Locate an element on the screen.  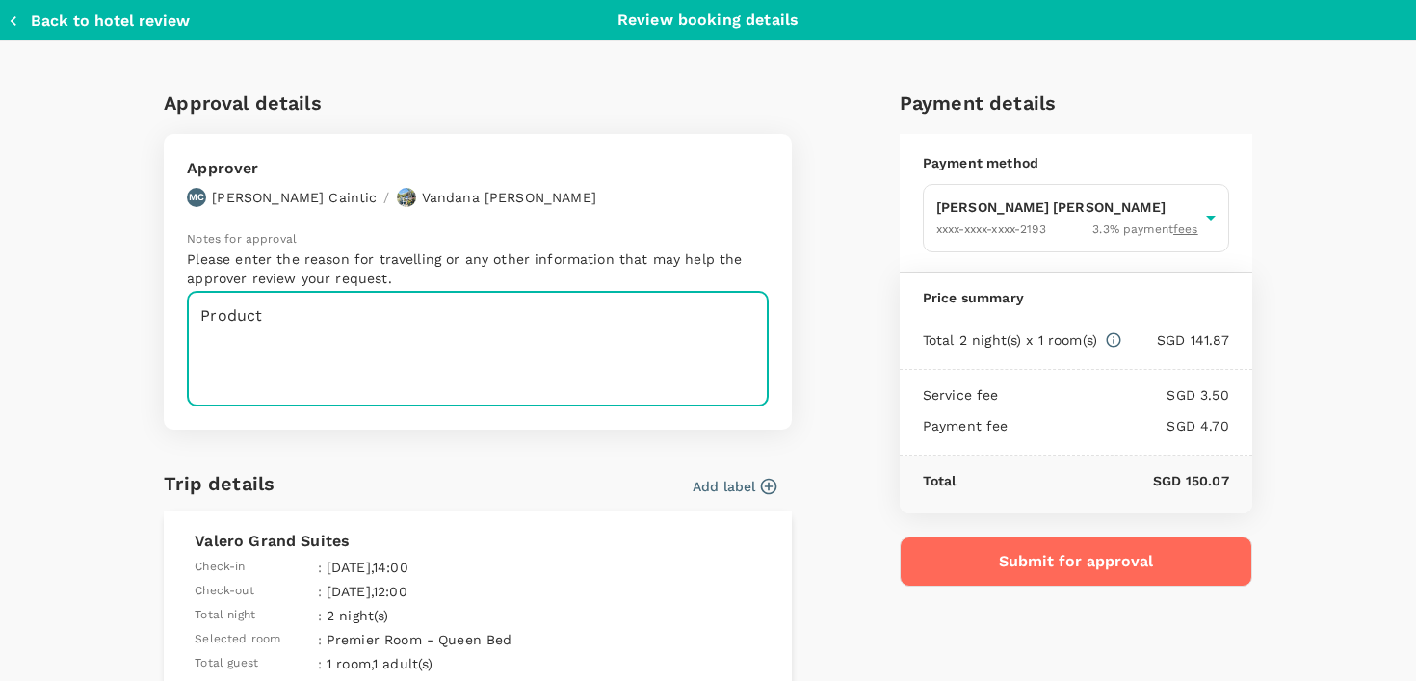
p: SGD 4.70 is located at coordinates (1119, 426).